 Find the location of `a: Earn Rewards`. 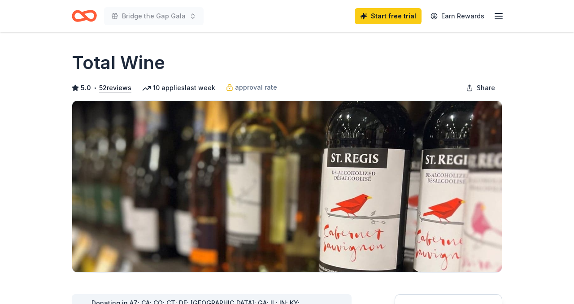

a: Earn Rewards is located at coordinates (457, 16).